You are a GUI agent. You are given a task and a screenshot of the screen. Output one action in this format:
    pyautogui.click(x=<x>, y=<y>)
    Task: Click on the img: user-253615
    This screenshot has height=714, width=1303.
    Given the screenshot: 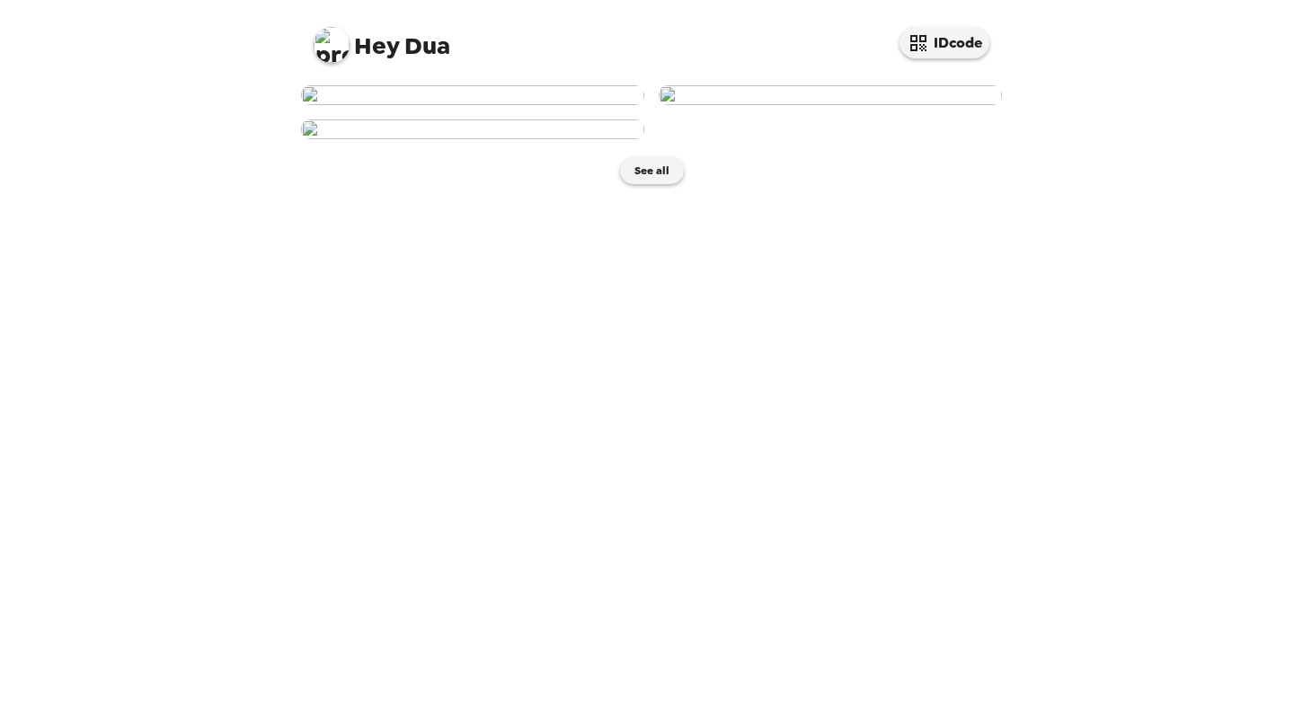 What is the action you would take?
    pyautogui.click(x=473, y=95)
    